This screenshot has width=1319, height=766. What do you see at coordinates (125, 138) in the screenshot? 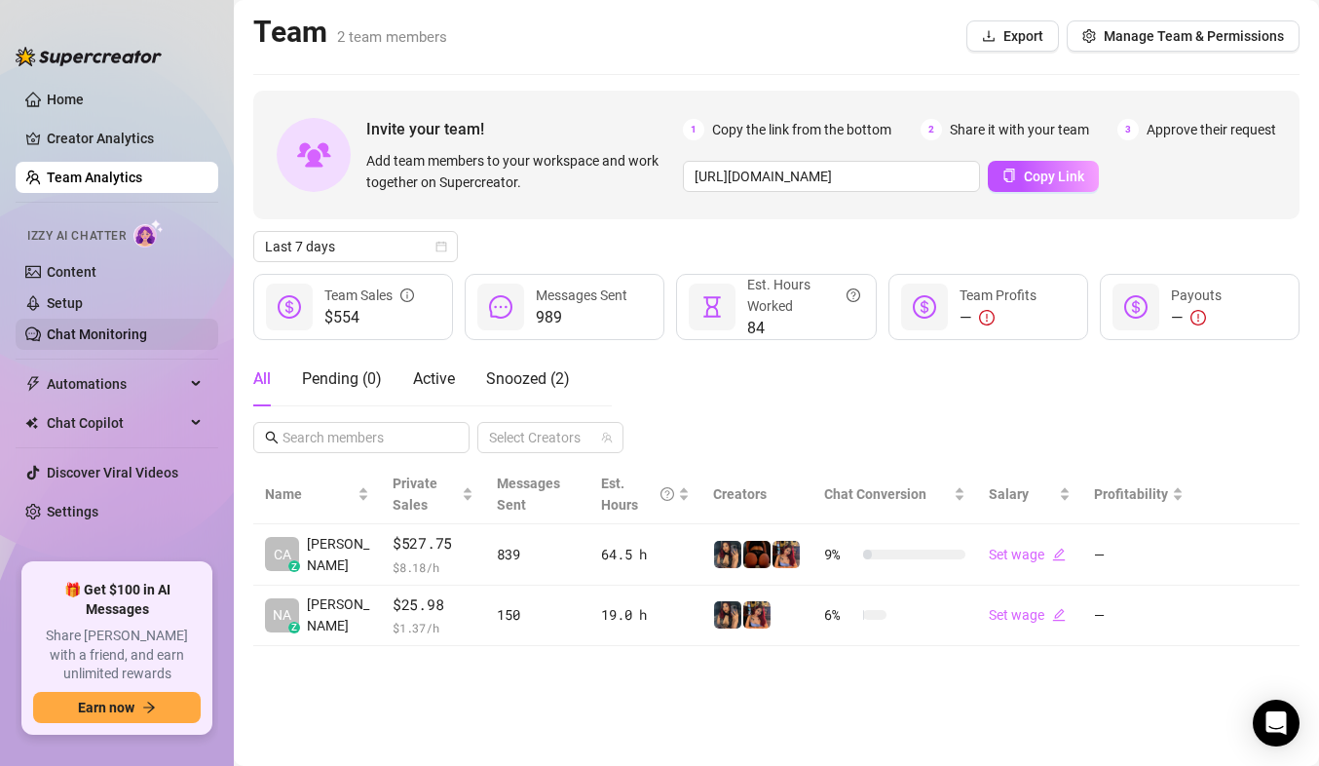
I see `a: Creator Analytics` at bounding box center [125, 138].